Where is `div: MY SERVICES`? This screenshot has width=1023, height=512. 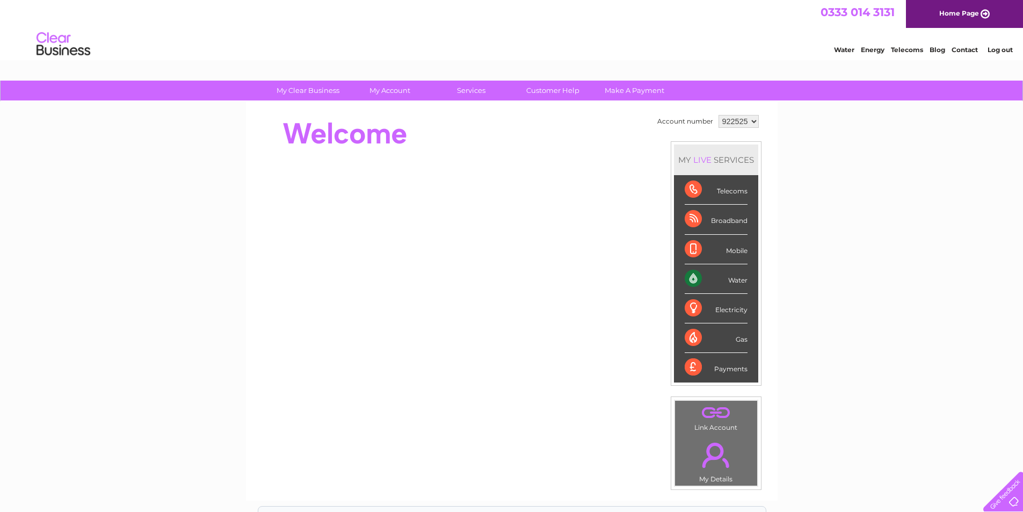 div: MY SERVICES is located at coordinates (716, 159).